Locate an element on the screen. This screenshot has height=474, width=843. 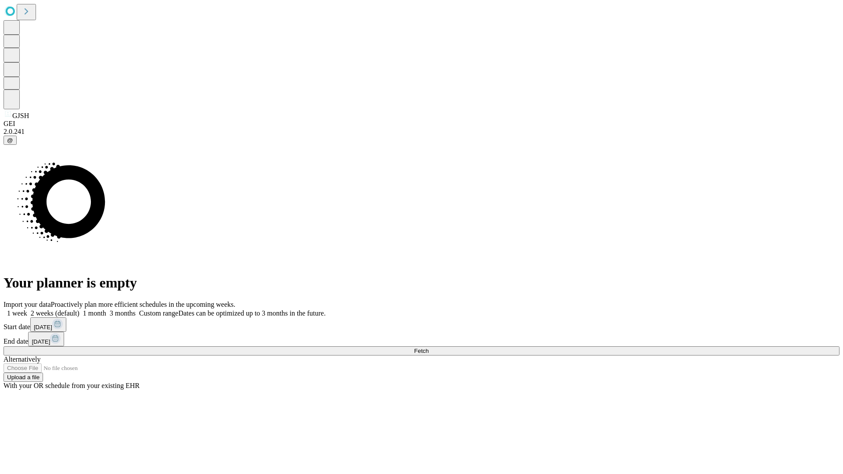
span: Custom range is located at coordinates (159, 313).